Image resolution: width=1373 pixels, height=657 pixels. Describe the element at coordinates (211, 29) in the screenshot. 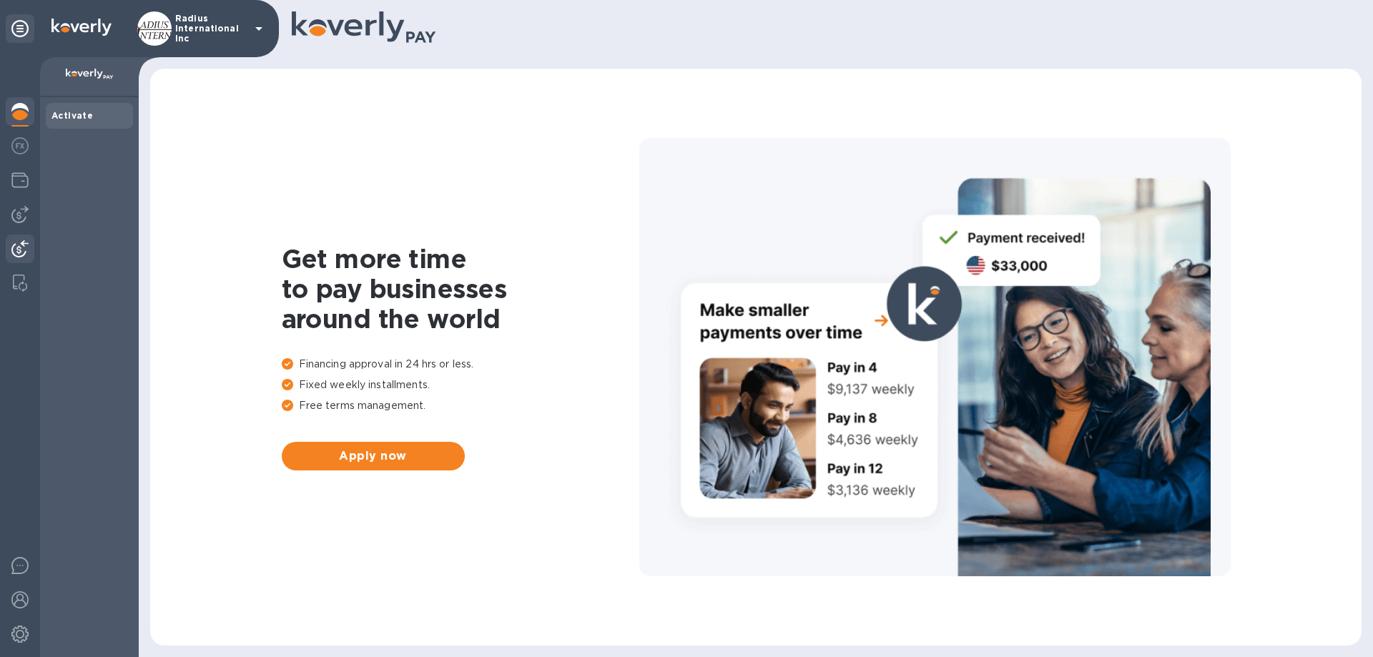

I see `p: Radius International Inc` at that location.